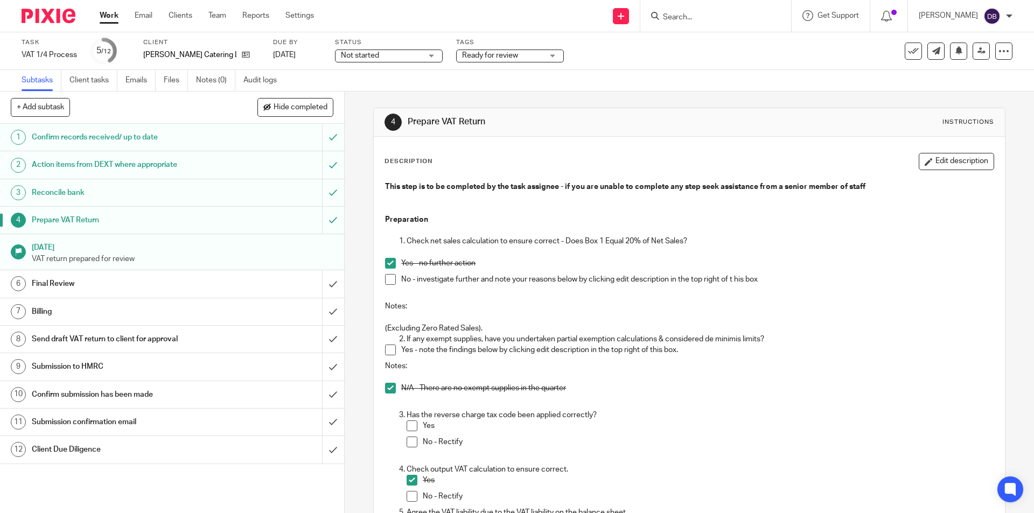 The height and width of the screenshot is (513, 1034). Describe the element at coordinates (299, 16) in the screenshot. I see `a: Settings` at that location.